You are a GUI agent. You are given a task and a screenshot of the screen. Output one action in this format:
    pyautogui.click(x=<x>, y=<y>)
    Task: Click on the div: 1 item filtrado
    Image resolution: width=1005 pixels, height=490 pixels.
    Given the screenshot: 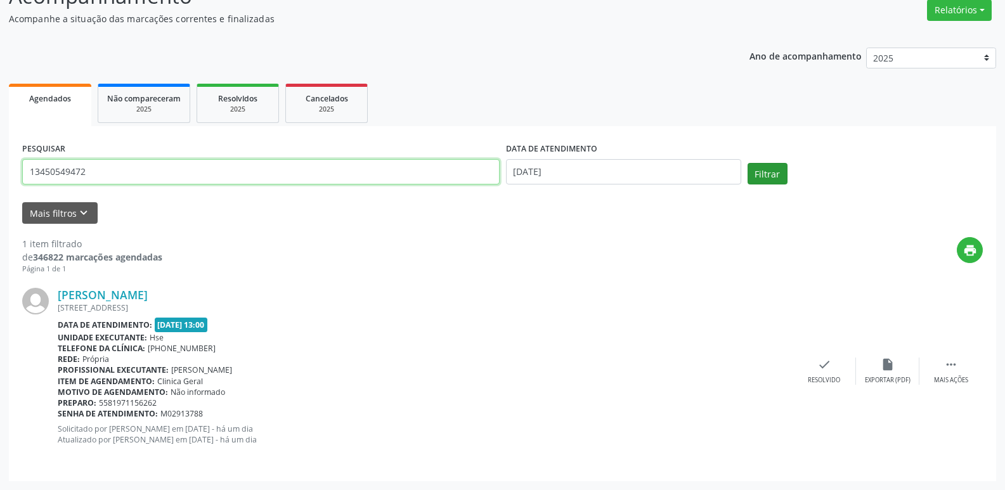 What is the action you would take?
    pyautogui.click(x=92, y=243)
    